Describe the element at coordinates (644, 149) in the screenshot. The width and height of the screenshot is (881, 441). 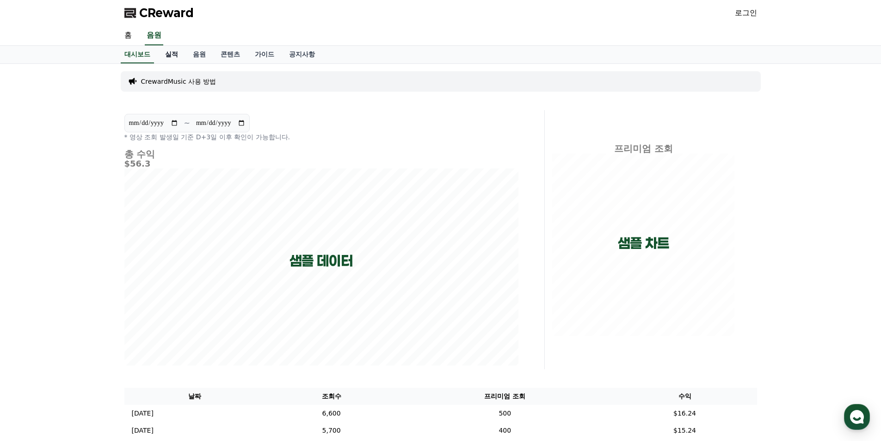
I see `h4: 프리미엄 조회` at that location.